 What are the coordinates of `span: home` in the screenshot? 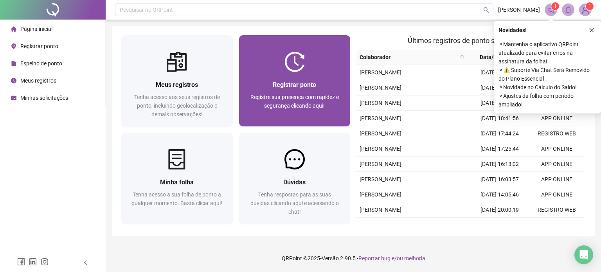 It's located at (14, 29).